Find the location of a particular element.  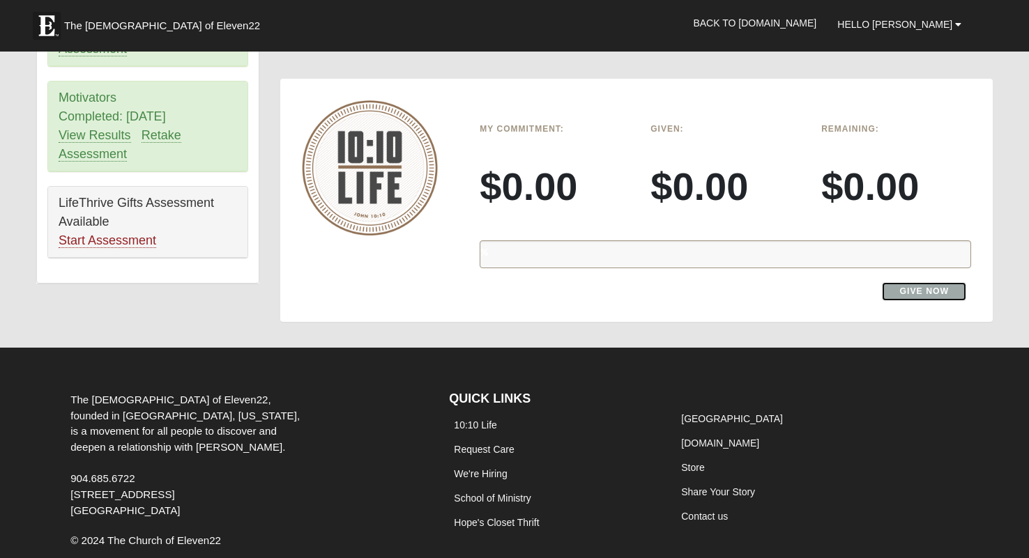

div: LifeThrive Gifts Assessment Available is located at coordinates (148, 222).